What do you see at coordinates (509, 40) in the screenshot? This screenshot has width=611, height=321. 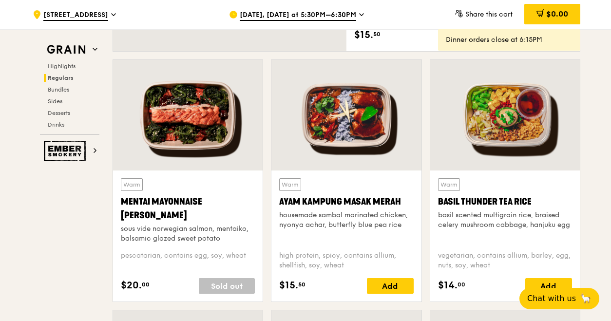 I see `div: Dinner orders close at 6:15PM` at bounding box center [509, 40].